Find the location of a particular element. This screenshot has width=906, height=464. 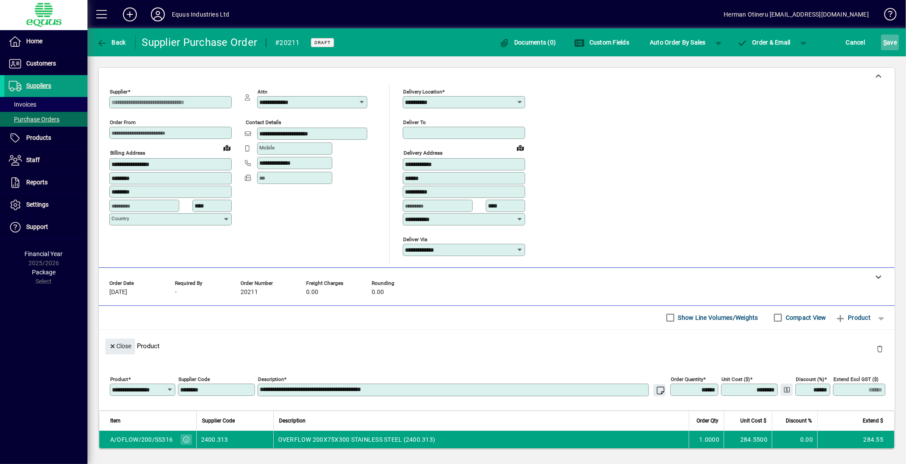

span: Support is located at coordinates (37, 227).